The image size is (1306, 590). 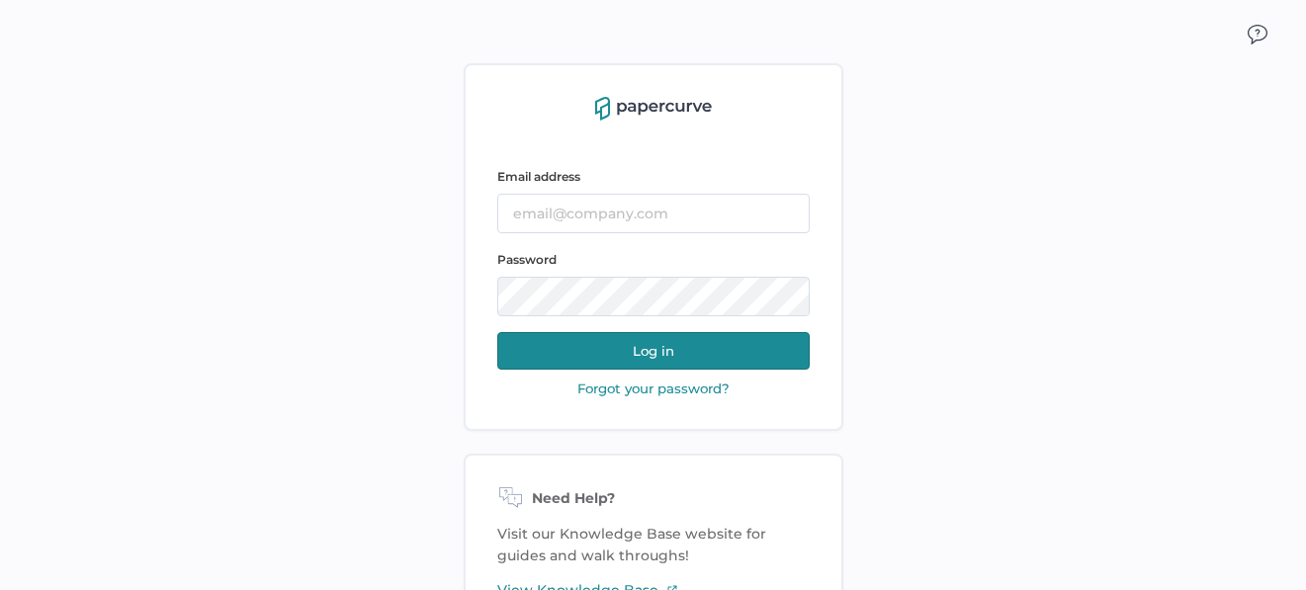 I want to click on span: Email address, so click(x=539, y=176).